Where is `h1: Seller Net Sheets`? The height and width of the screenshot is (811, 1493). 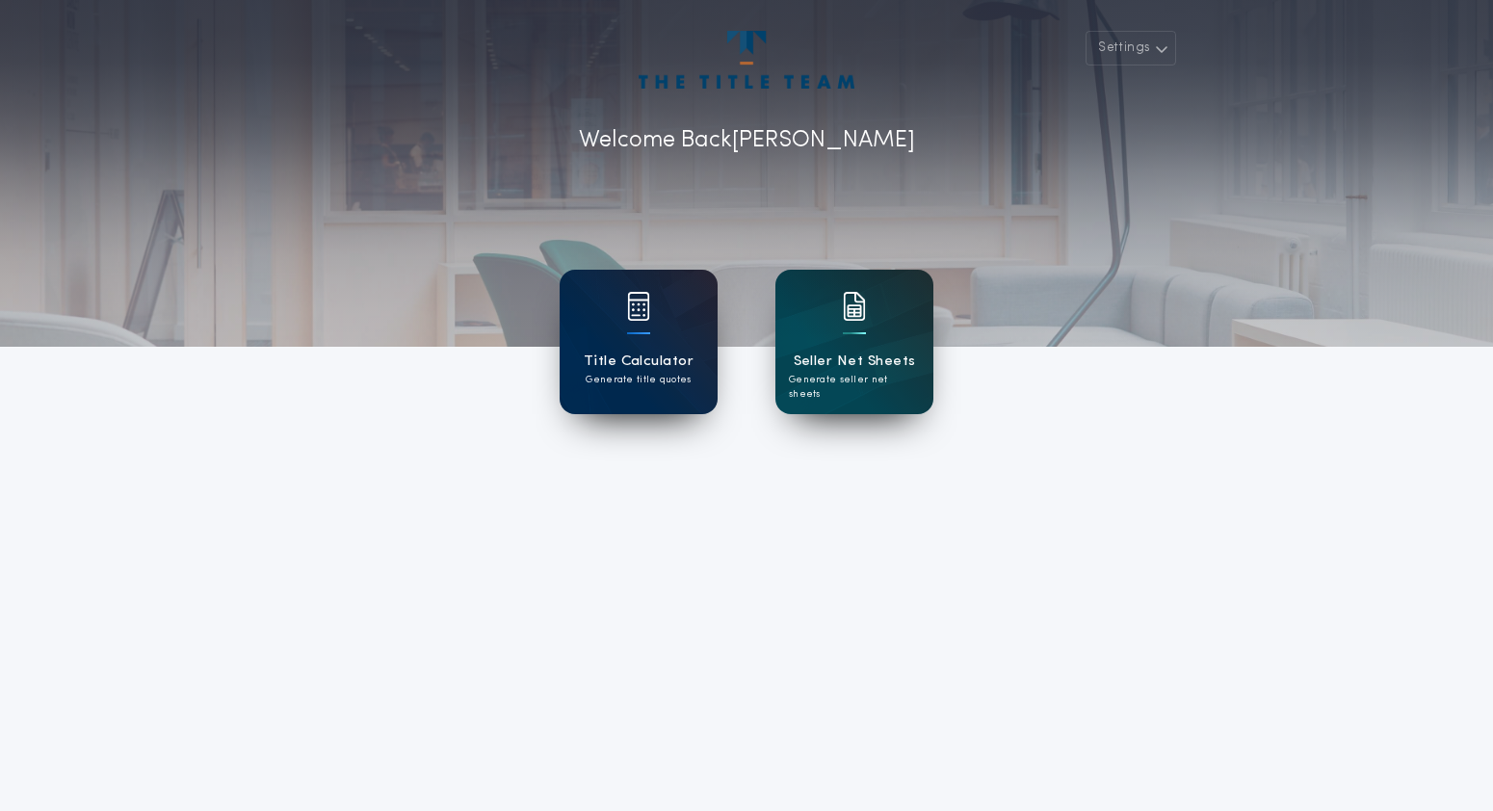
h1: Seller Net Sheets is located at coordinates (854, 361).